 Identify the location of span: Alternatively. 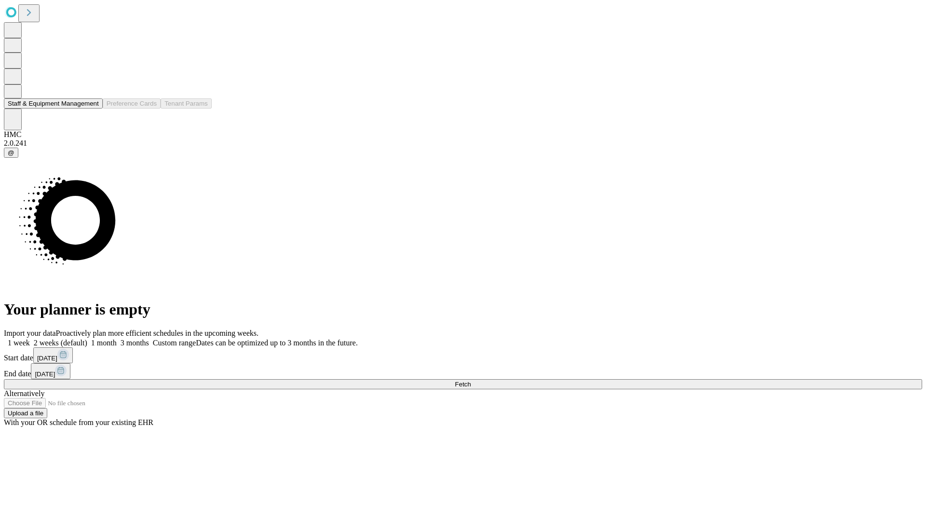
(24, 393).